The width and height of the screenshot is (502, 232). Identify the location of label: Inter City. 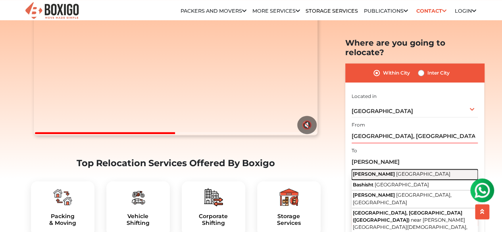
(438, 73).